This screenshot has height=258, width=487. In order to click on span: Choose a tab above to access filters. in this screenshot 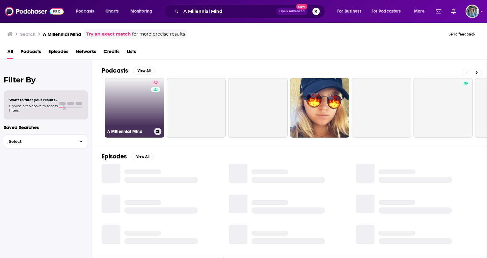, I will do `click(33, 108)`.